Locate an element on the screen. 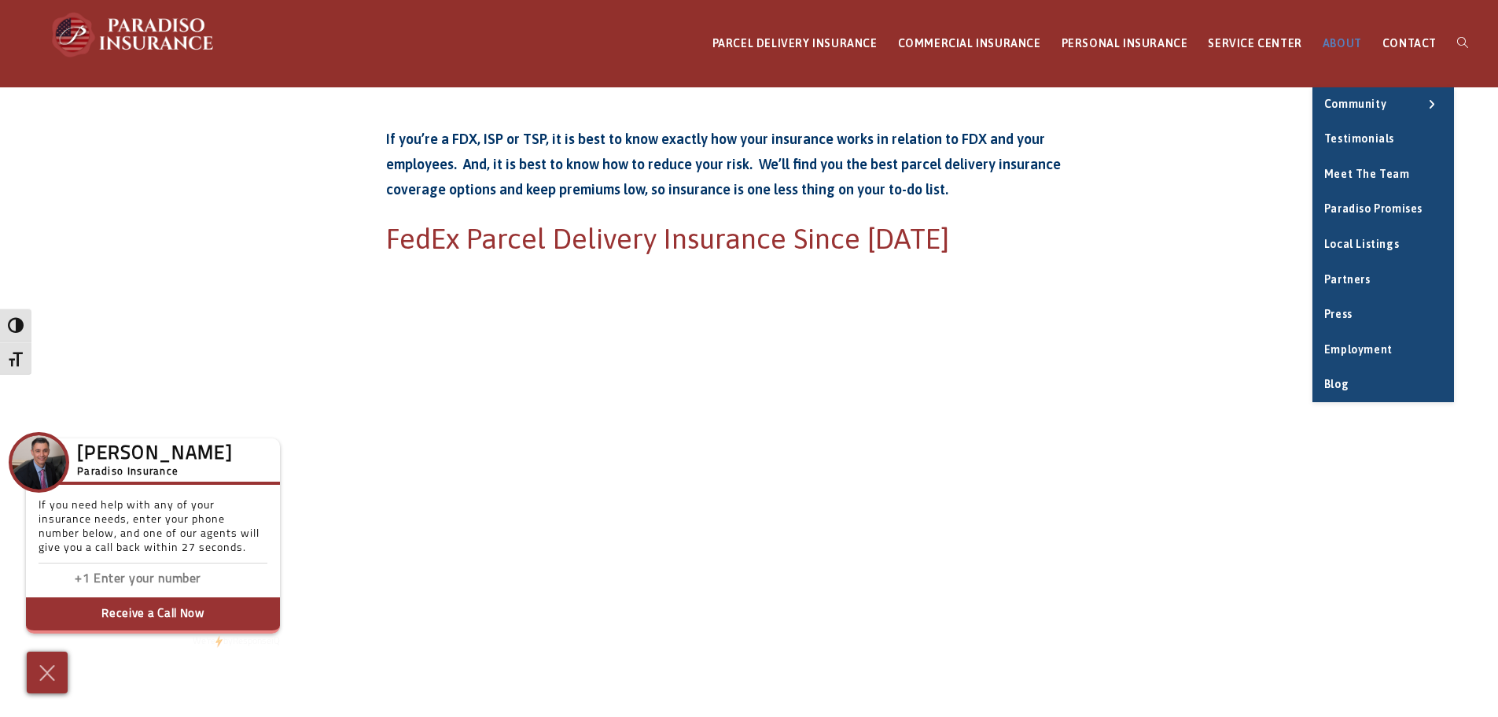 The height and width of the screenshot is (717, 1498). span: Partners is located at coordinates (1347, 279).